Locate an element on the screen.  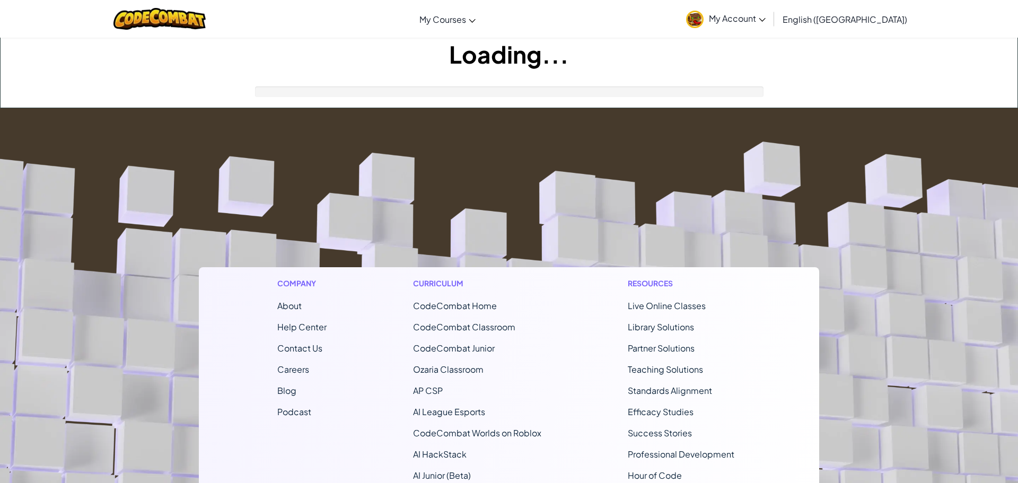
h1: Company is located at coordinates (302, 283).